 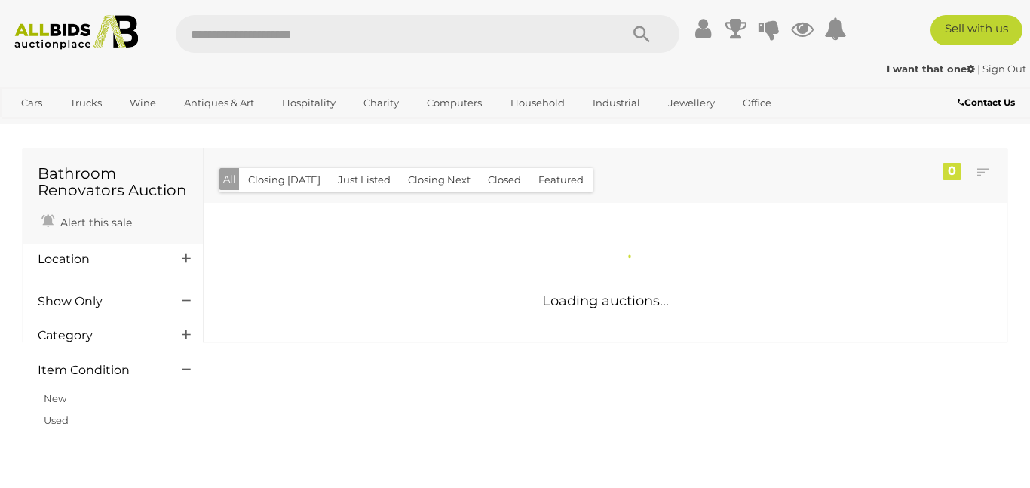 I want to click on a: Antiques & Art, so click(x=219, y=103).